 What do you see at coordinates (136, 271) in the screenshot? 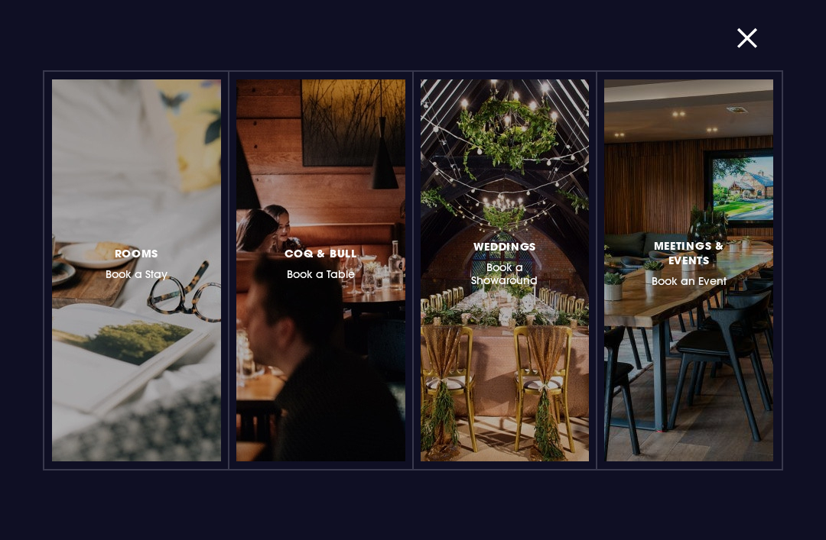
I see `a: RoomsBook a Stay` at bounding box center [136, 271].